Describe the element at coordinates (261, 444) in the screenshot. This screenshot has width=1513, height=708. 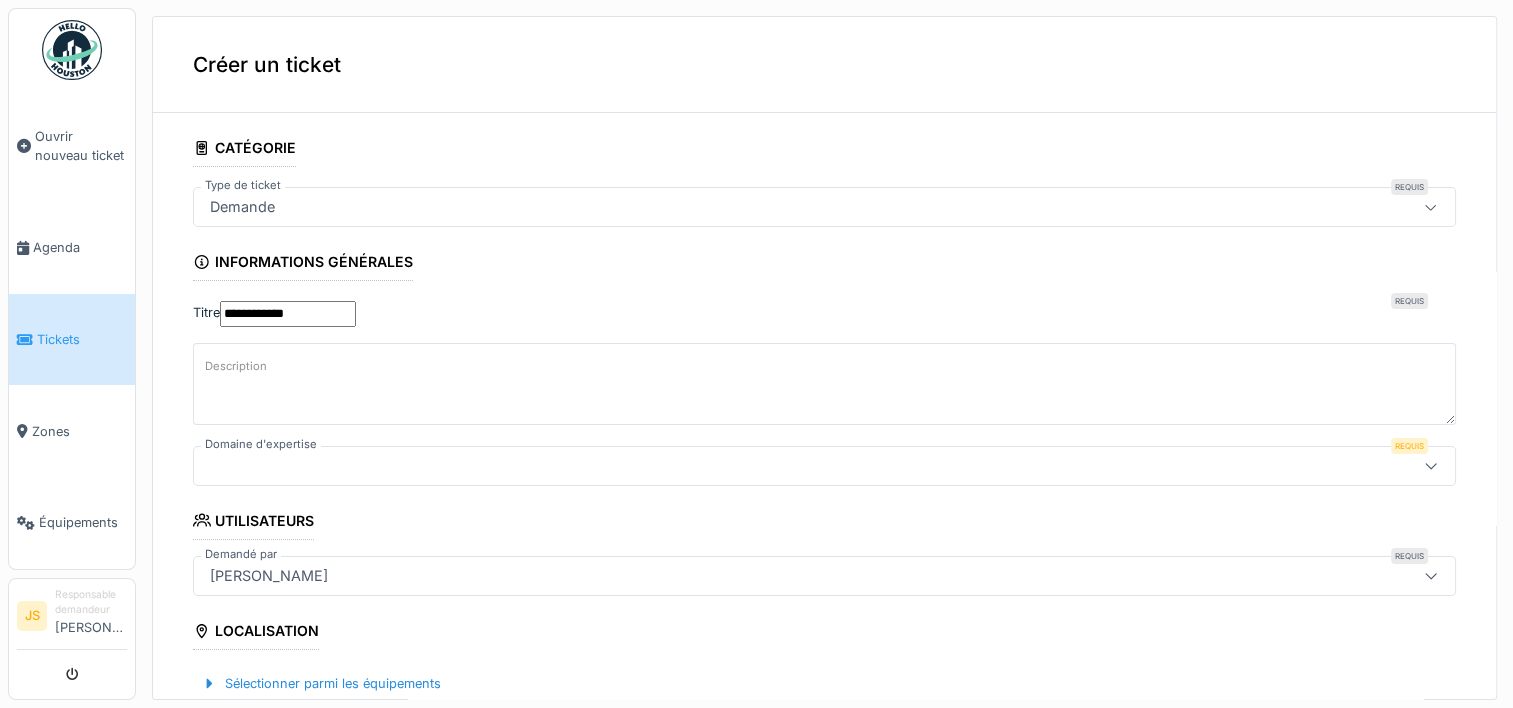
I see `label: Domaine d'expertise` at that location.